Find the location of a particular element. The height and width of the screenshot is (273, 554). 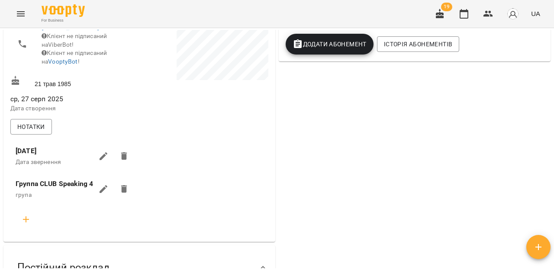

span: Клієнт не підписаний на ViberBot! is located at coordinates (74, 40).